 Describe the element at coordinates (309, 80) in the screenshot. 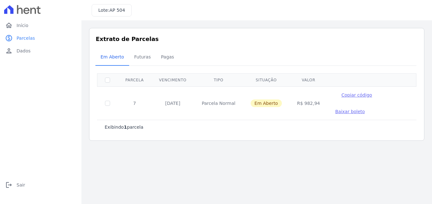

I see `th: Valor` at that location.